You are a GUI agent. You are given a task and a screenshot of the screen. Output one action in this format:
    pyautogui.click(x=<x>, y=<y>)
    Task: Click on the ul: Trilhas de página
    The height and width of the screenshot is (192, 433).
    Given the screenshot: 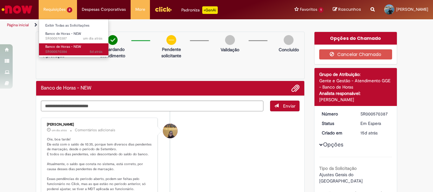 What is the action you would take?
    pyautogui.click(x=144, y=25)
    